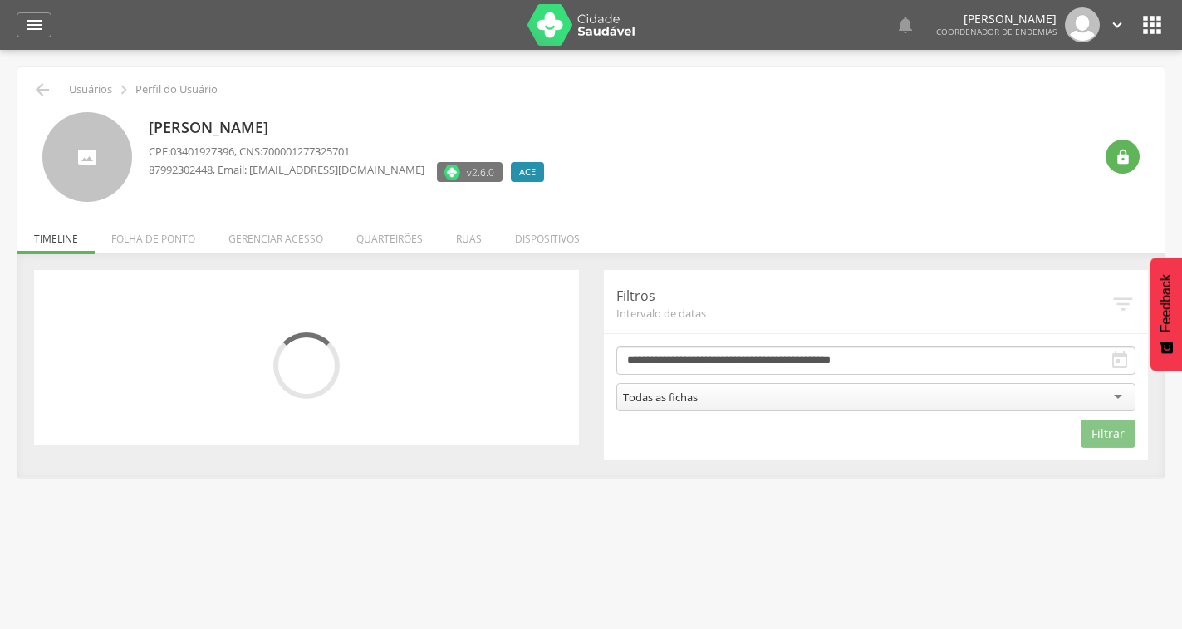 Image resolution: width=1182 pixels, height=629 pixels. I want to click on button: Feedback - Mostrar pesquisa, so click(1166, 314).